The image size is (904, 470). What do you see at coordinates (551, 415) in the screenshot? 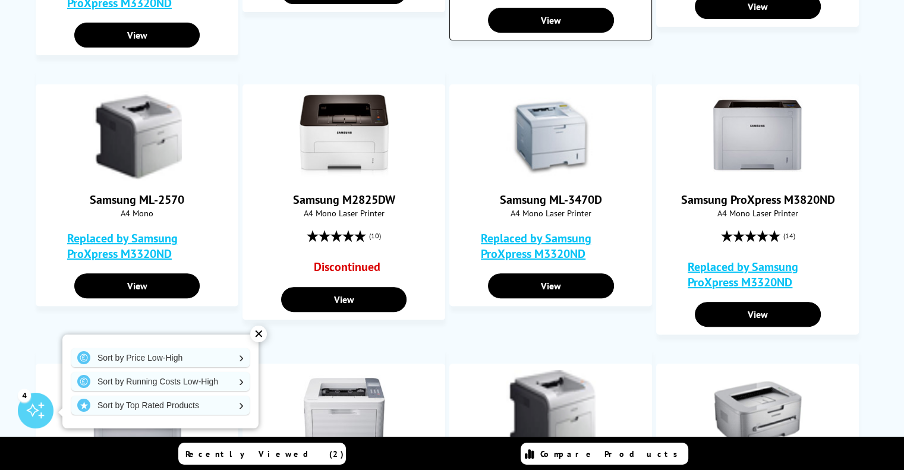
I see `img: Samsung ML-2571N` at bounding box center [551, 415].